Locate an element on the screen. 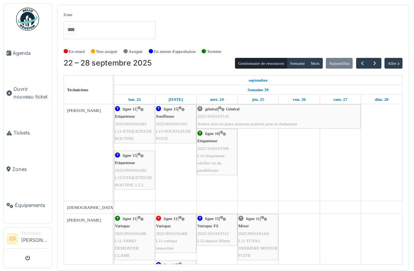  a: Ouvrir nouveau ticket is located at coordinates (28, 93).